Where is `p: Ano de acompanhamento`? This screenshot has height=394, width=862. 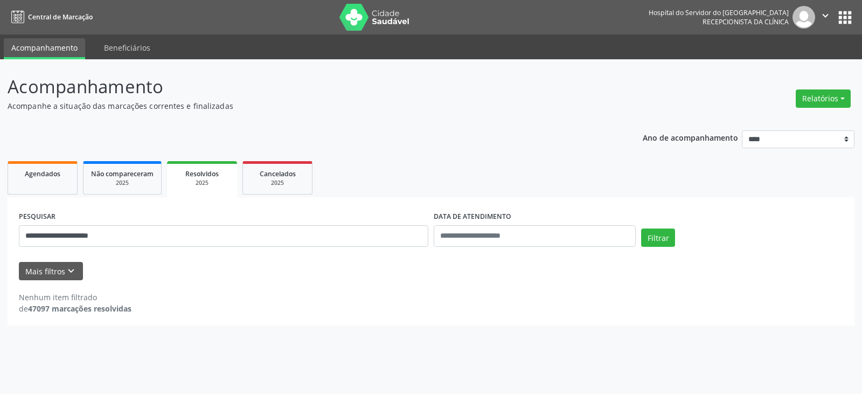
p: Ano de acompanhamento is located at coordinates (690, 137).